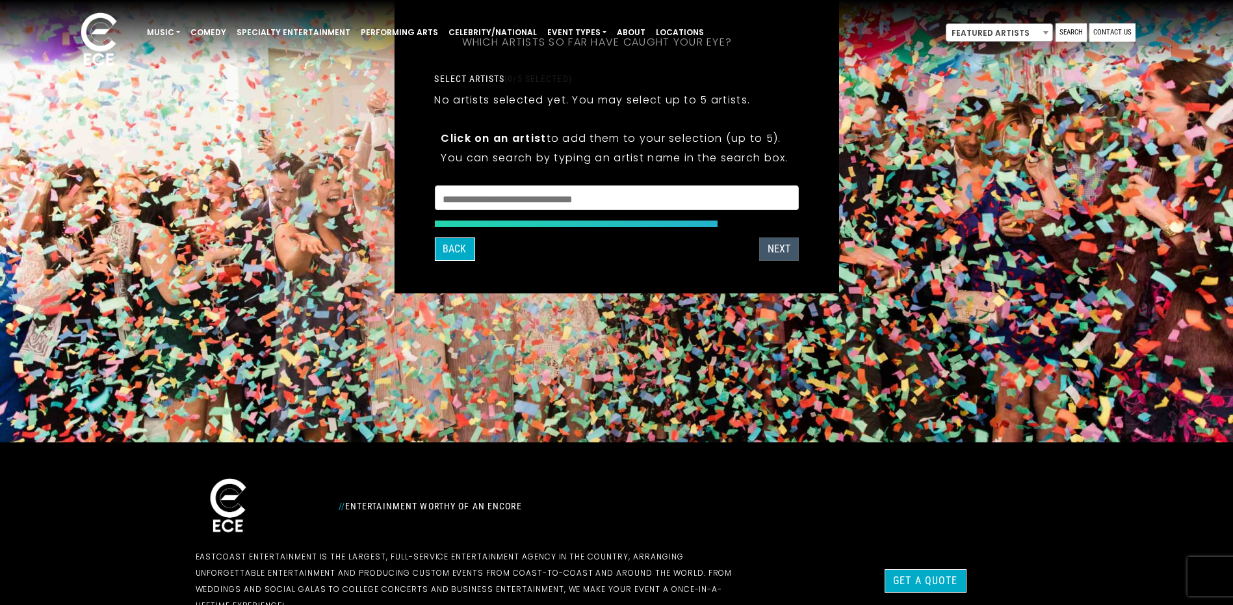  What do you see at coordinates (293, 33) in the screenshot?
I see `a: Specialty Entertainment` at bounding box center [293, 33].